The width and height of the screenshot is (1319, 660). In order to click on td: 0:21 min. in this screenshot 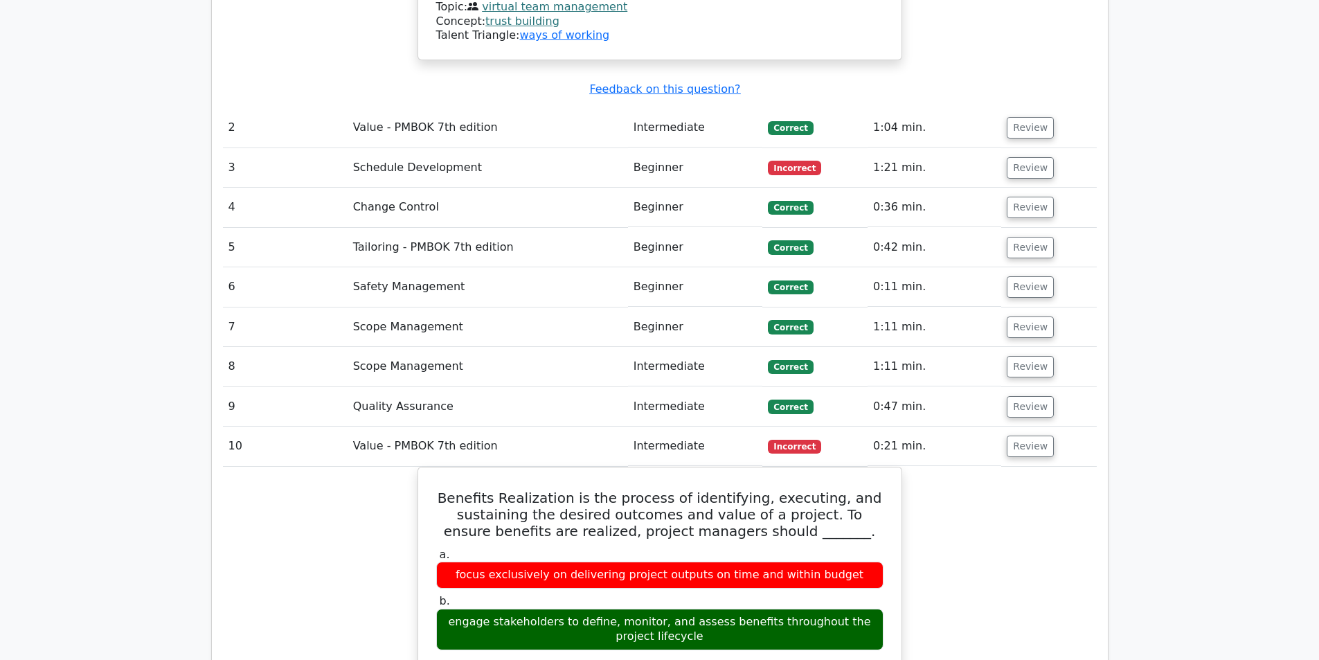, I will do `click(934, 446)`.